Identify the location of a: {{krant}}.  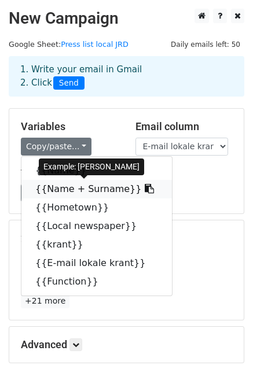
(97, 245).